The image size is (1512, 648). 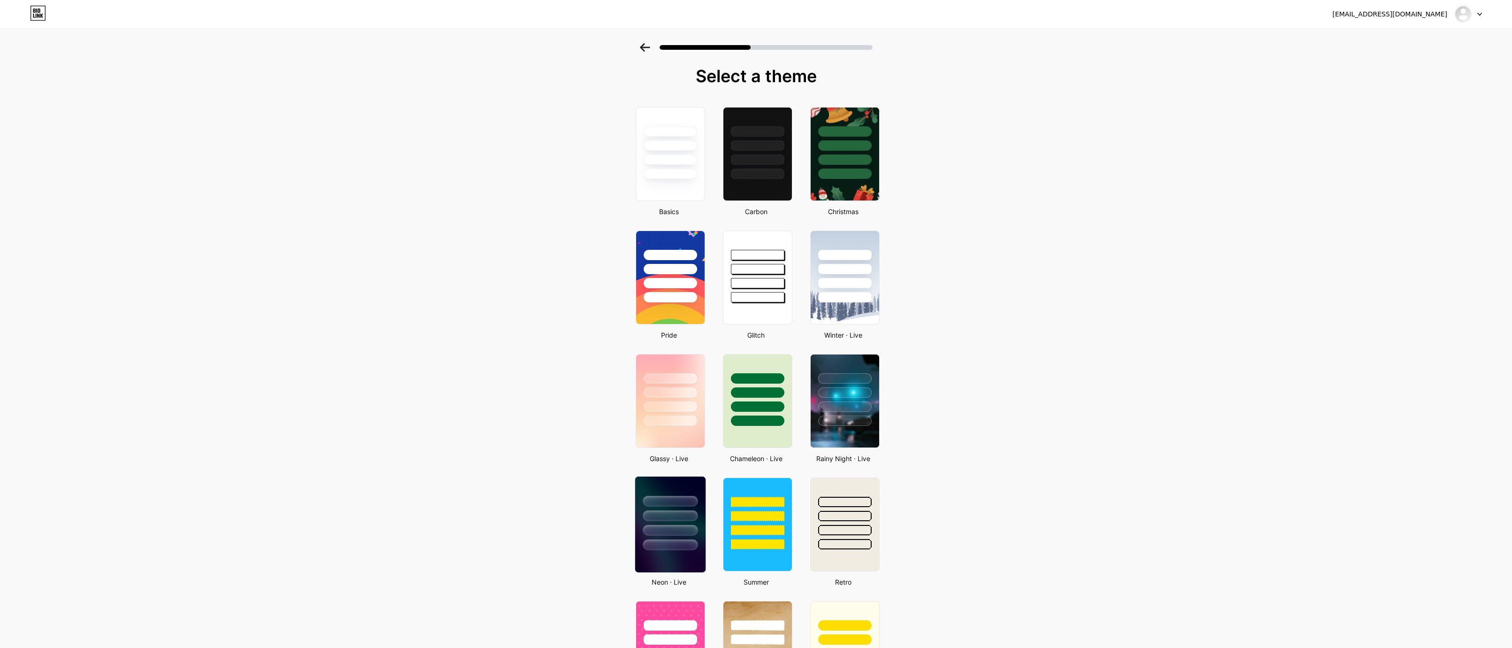 What do you see at coordinates (669, 335) in the screenshot?
I see `div: Pride` at bounding box center [669, 335].